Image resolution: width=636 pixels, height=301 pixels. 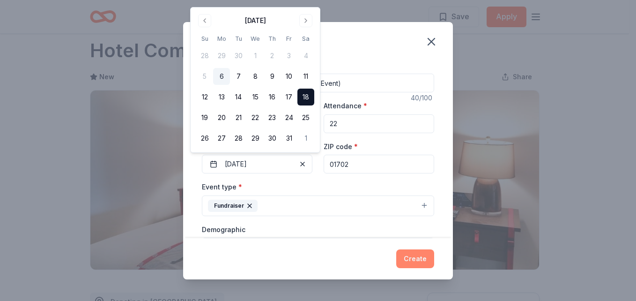 I want to click on button: Fundraiser, so click(x=318, y=206).